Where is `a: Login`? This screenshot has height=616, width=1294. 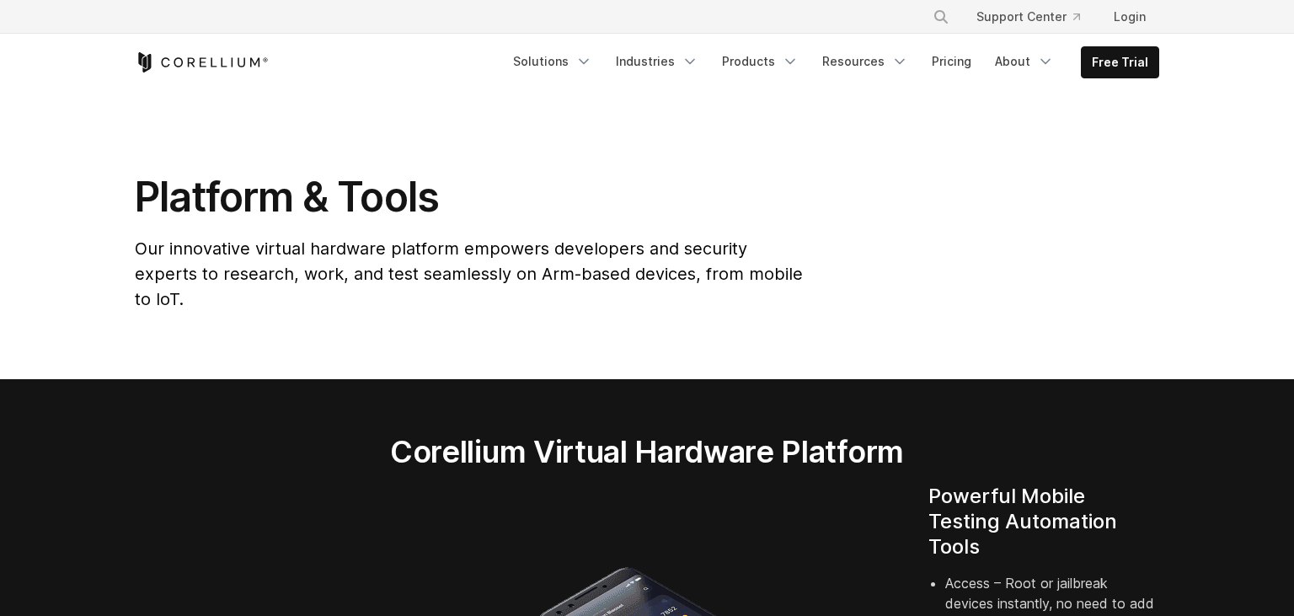 a: Login is located at coordinates (1130, 17).